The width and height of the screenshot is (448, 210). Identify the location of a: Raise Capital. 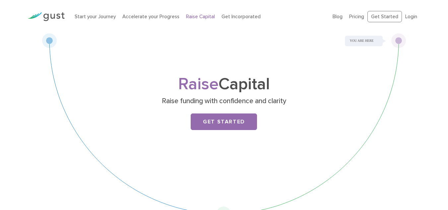
(200, 17).